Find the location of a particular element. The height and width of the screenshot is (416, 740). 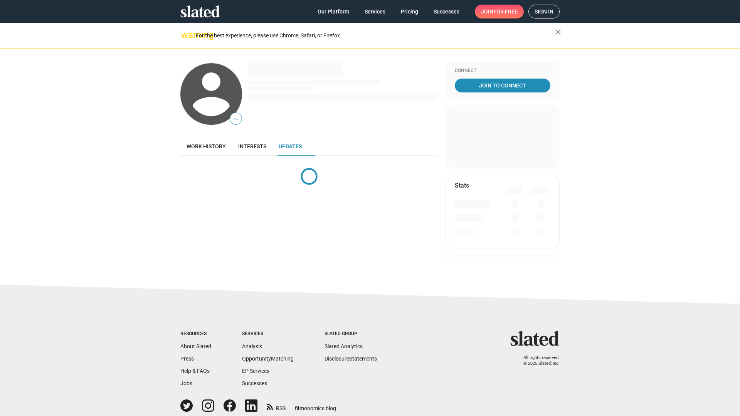

a: Help & FAQs is located at coordinates (195, 371).